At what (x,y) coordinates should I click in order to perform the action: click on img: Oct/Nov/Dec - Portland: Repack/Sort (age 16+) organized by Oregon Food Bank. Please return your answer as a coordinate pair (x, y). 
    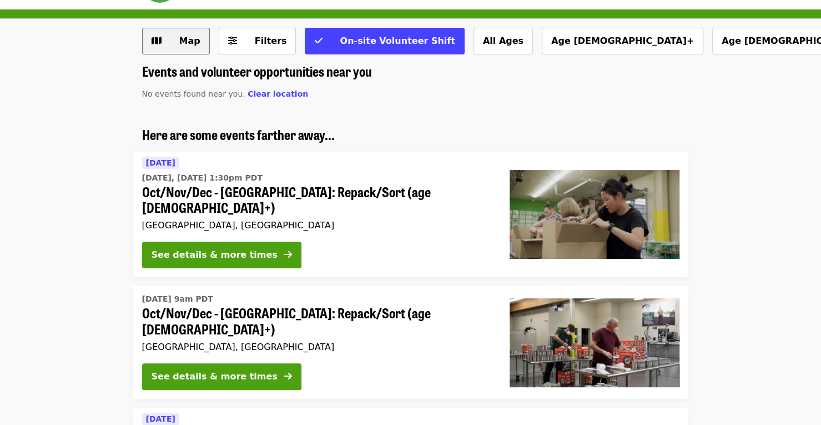
    Looking at the image, I should click on (595, 343).